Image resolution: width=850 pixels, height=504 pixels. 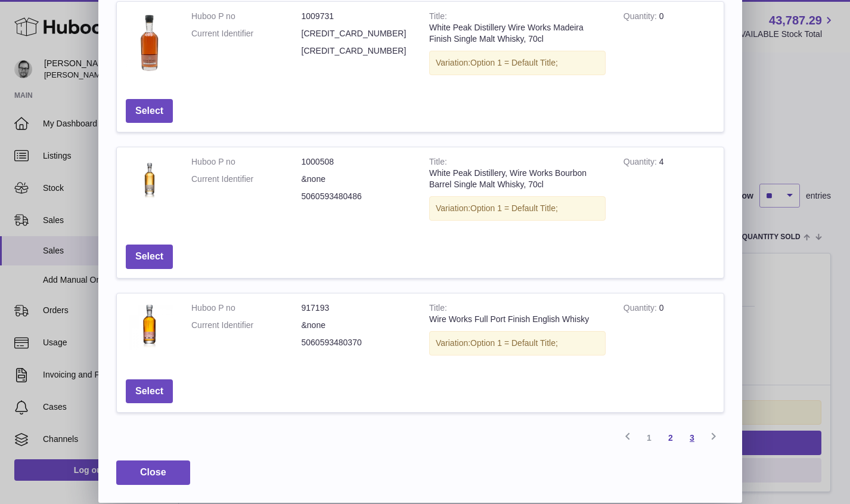 What do you see at coordinates (37, 74) in the screenshot?
I see `img: tab_domain_overview_orange.svg` at bounding box center [37, 74].